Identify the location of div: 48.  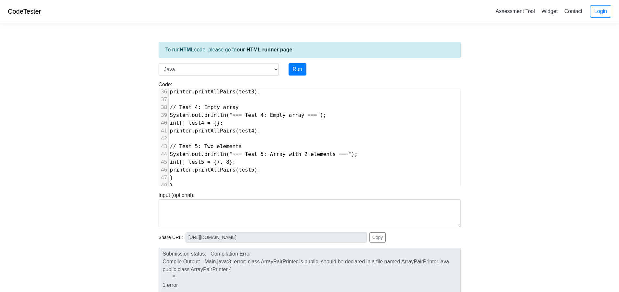
(164, 185).